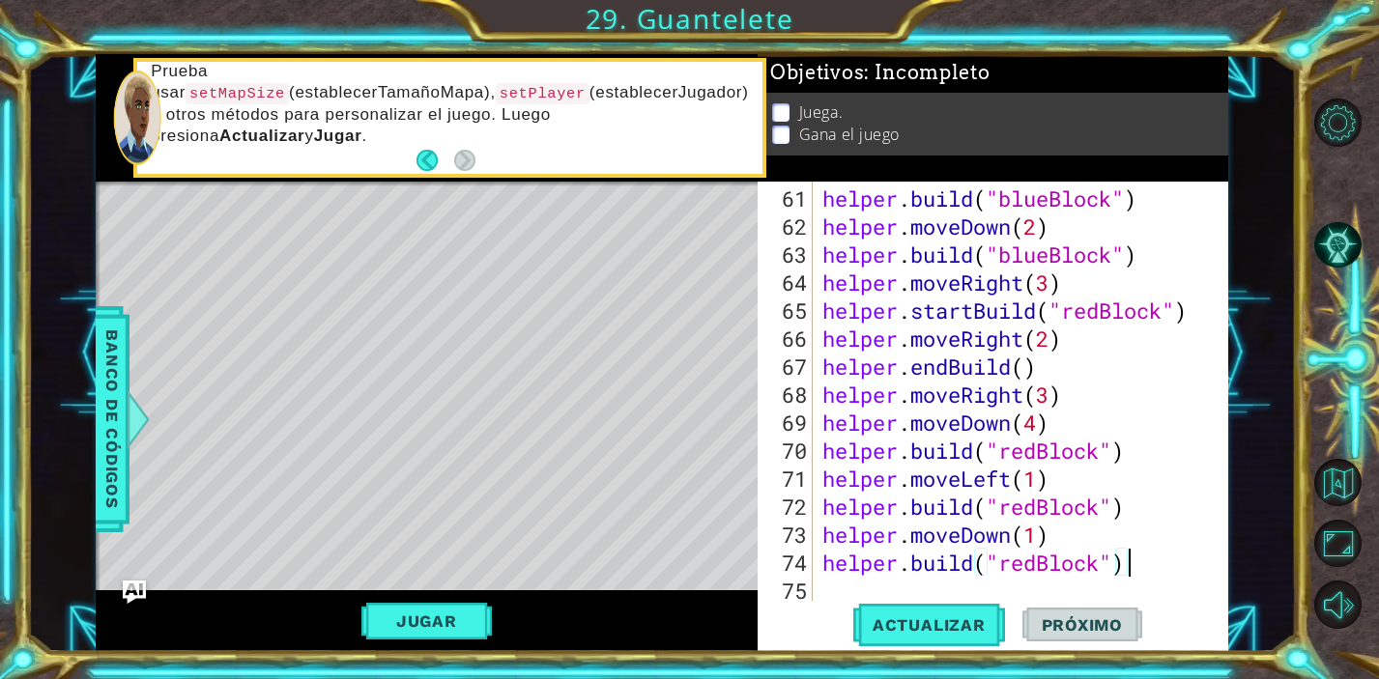 The height and width of the screenshot is (679, 1379). Describe the element at coordinates (787, 394) in the screenshot. I see `div: 68` at that location.